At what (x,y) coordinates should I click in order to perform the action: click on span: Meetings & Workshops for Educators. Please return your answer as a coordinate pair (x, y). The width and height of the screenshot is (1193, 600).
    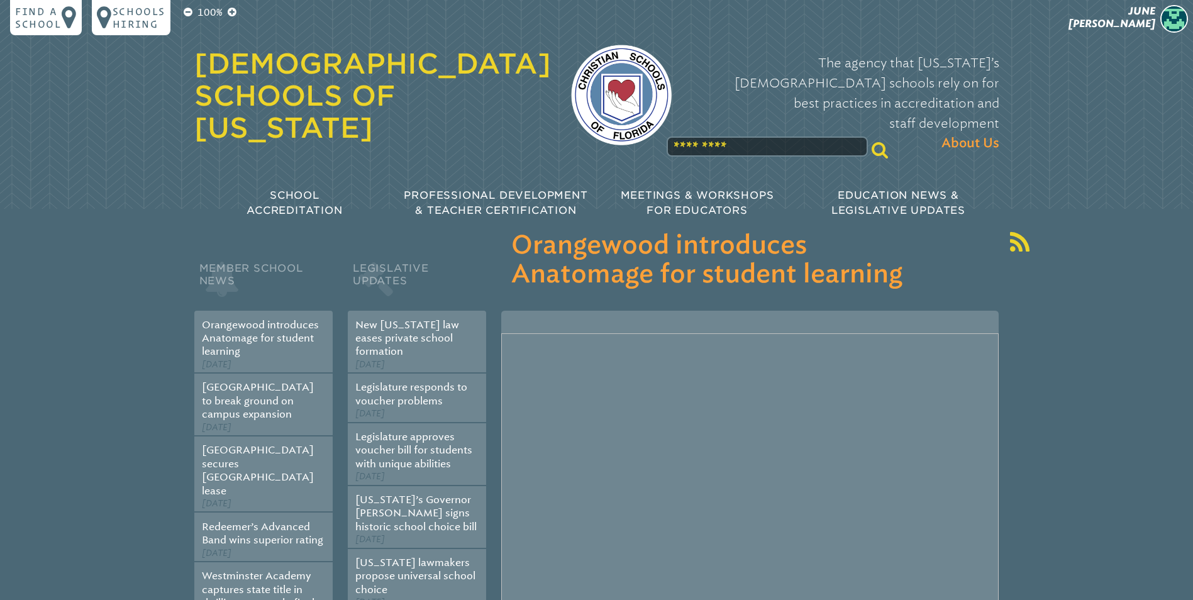
    Looking at the image, I should click on (697, 203).